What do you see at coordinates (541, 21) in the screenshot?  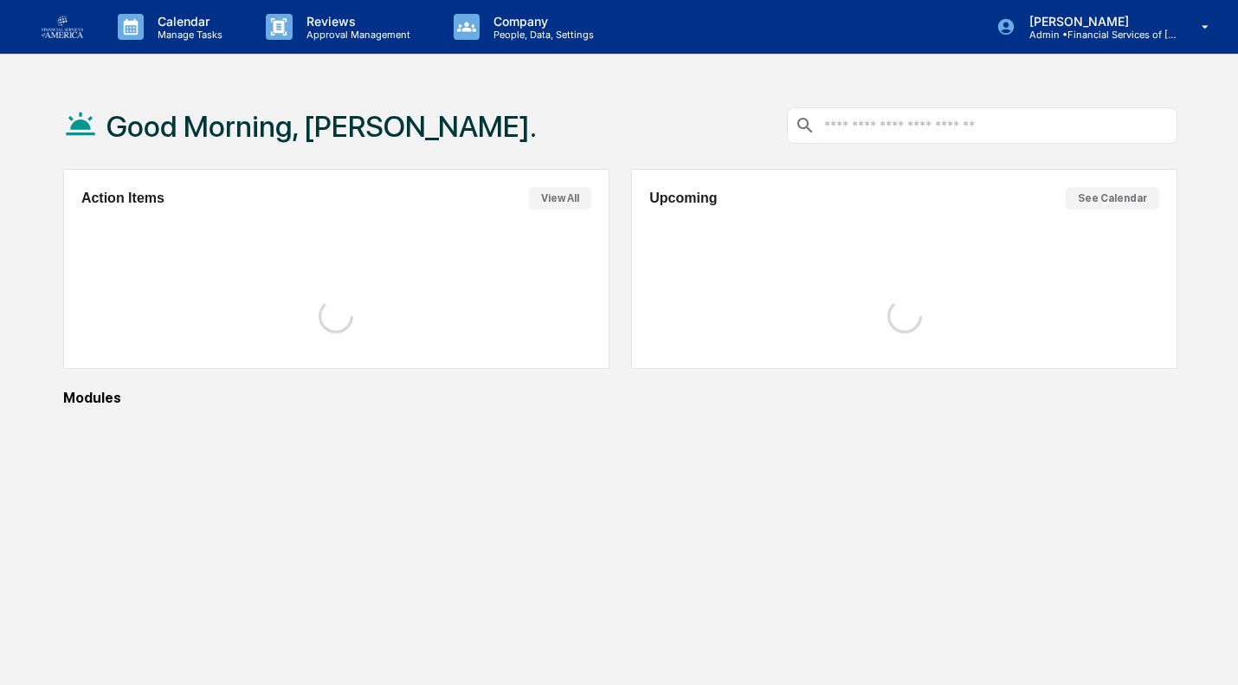 I see `p: Company` at bounding box center [541, 21].